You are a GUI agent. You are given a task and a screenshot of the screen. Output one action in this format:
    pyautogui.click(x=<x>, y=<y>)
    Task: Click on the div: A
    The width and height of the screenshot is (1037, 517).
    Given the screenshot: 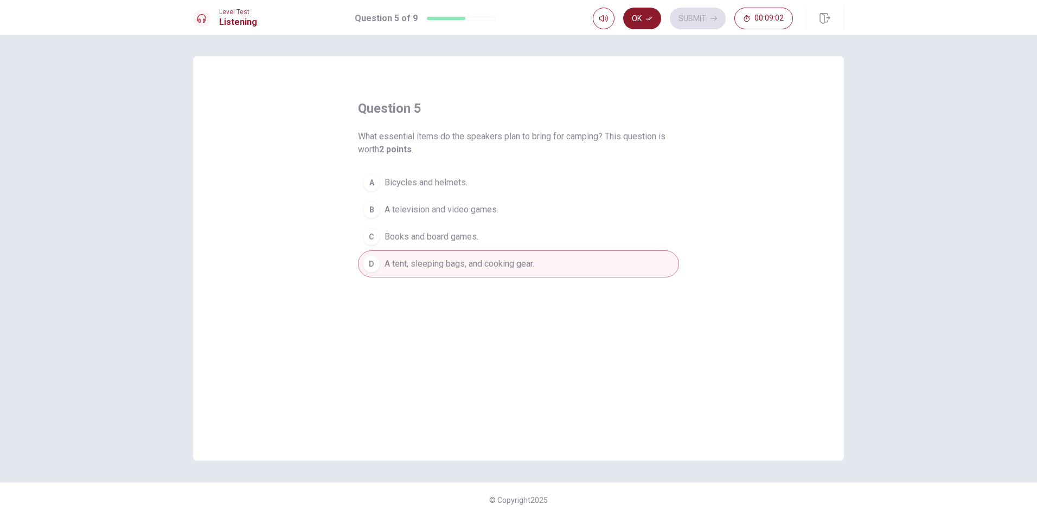 What is the action you would take?
    pyautogui.click(x=371, y=183)
    